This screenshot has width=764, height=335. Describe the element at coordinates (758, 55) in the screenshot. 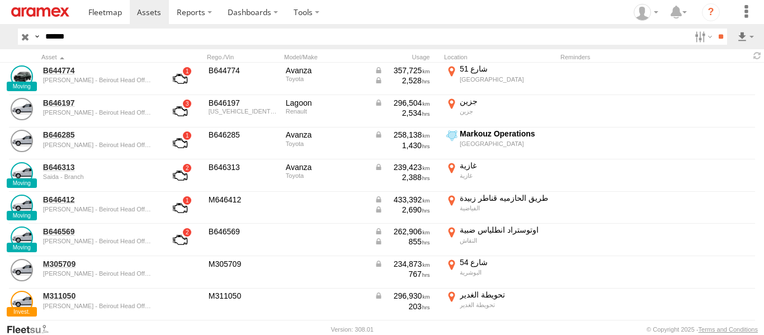

I see `span: Refresh` at that location.